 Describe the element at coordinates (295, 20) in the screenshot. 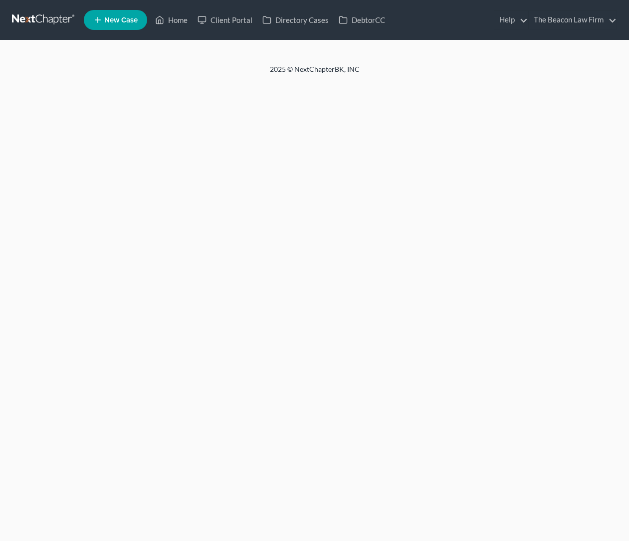

I see `a: Directory Cases` at that location.